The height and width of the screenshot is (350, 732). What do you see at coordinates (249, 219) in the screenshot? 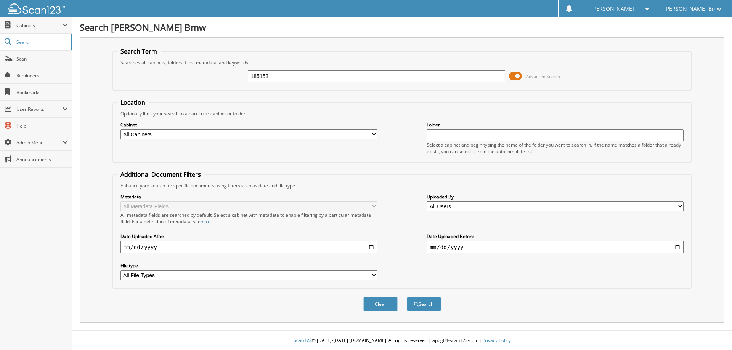
I see `div: All metadata fields are searched by default. Select a cabinet with metadata to enable filtering b...` at bounding box center [249, 219].